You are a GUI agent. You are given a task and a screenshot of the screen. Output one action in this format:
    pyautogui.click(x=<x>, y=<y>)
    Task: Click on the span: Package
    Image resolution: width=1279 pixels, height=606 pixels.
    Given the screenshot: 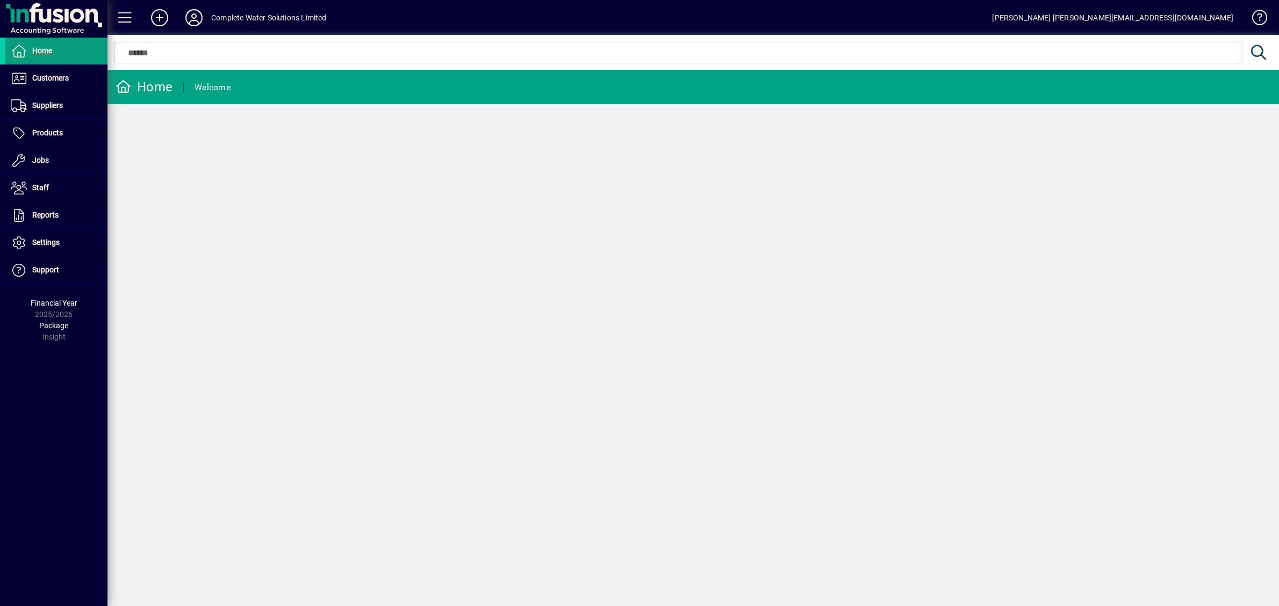 What is the action you would take?
    pyautogui.click(x=54, y=326)
    